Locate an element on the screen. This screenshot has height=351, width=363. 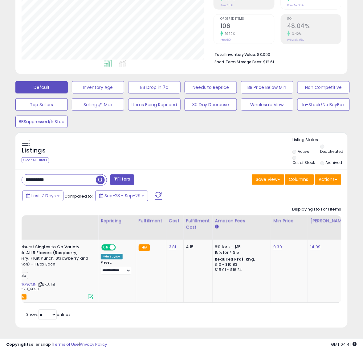
div: Amazon Fees is located at coordinates (242, 221).